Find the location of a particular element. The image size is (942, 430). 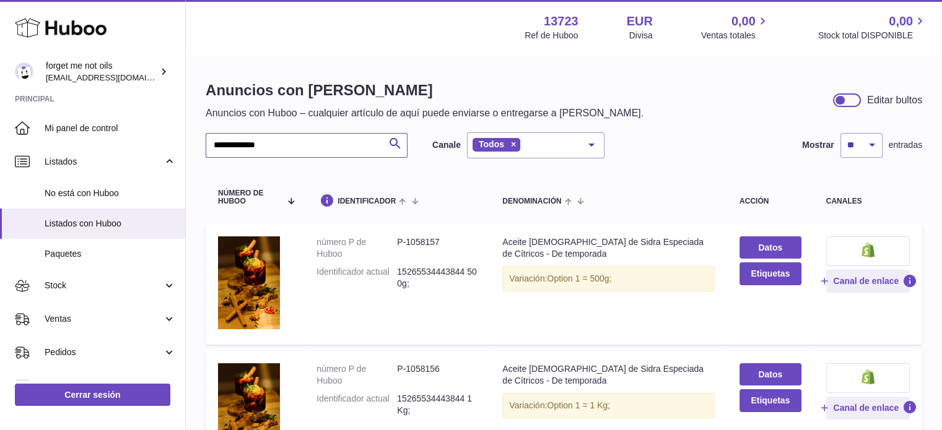

dd: P-1058157 is located at coordinates (437, 248).